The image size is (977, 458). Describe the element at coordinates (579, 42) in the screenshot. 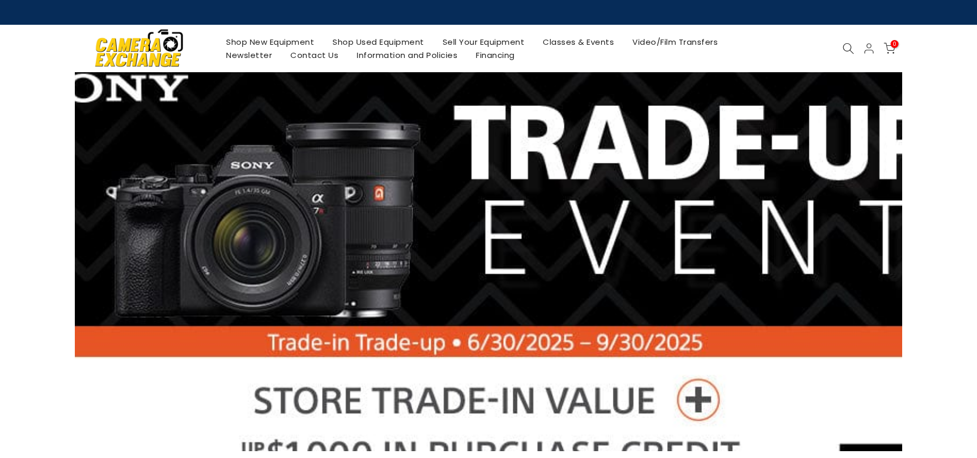

I see `a: Classes & Events` at that location.